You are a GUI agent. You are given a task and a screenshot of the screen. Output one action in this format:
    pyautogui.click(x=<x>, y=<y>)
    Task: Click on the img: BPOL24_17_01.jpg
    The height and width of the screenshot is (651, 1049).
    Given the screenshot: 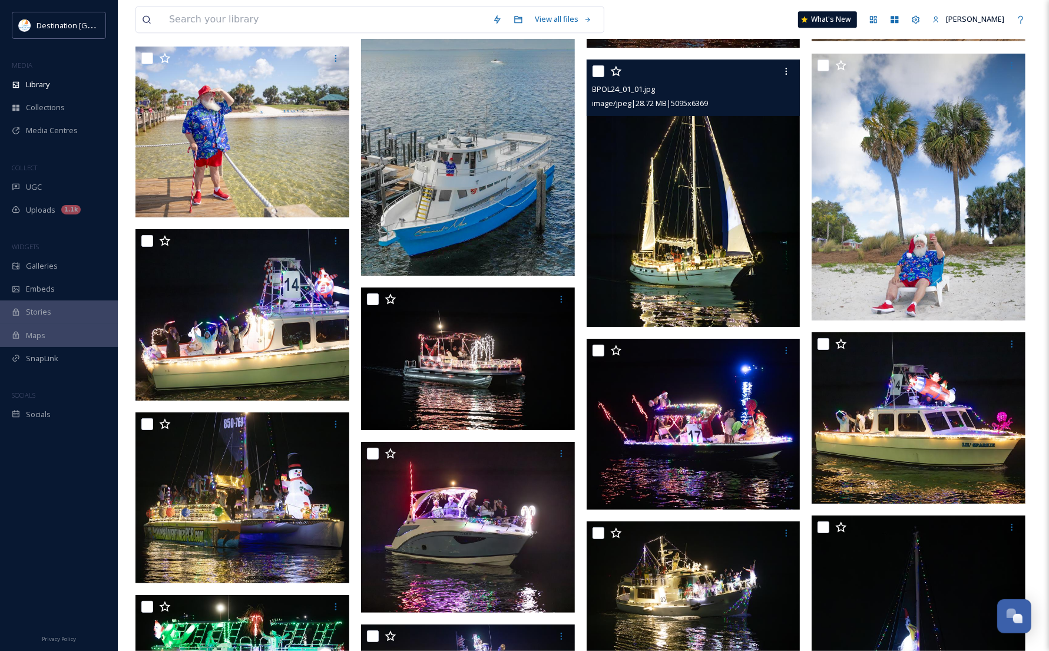 What is the action you would take?
    pyautogui.click(x=693, y=424)
    